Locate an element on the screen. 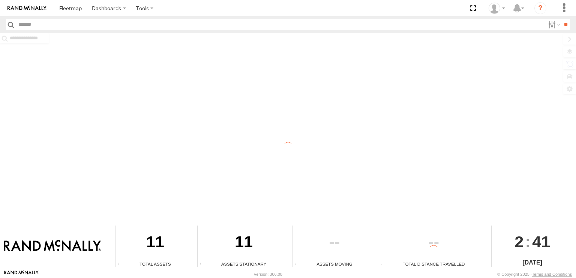 The image size is (576, 278). div: Assets Moving is located at coordinates (334, 264).